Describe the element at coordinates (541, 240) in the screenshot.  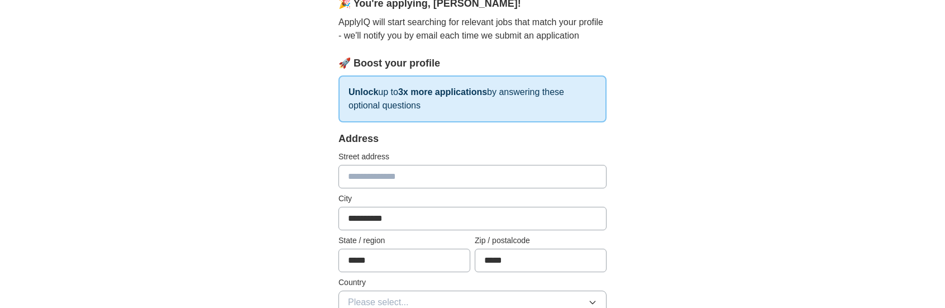
I see `label: Zip / postalcode` at that location.